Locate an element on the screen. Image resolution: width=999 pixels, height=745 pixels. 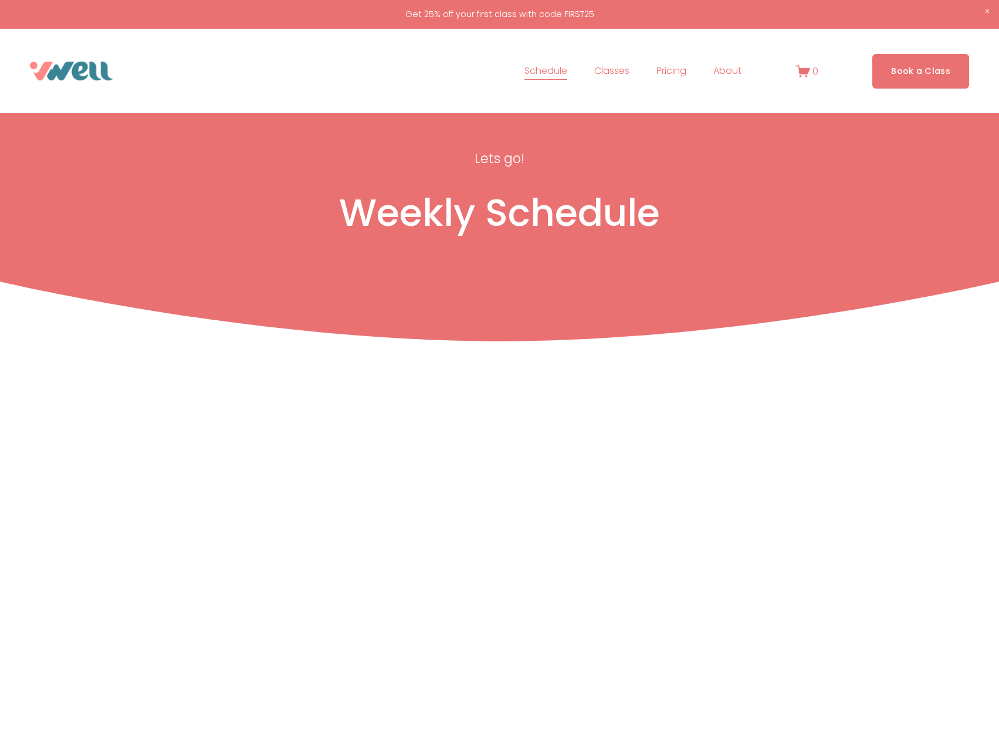
a: 0 items in cart is located at coordinates (807, 71).